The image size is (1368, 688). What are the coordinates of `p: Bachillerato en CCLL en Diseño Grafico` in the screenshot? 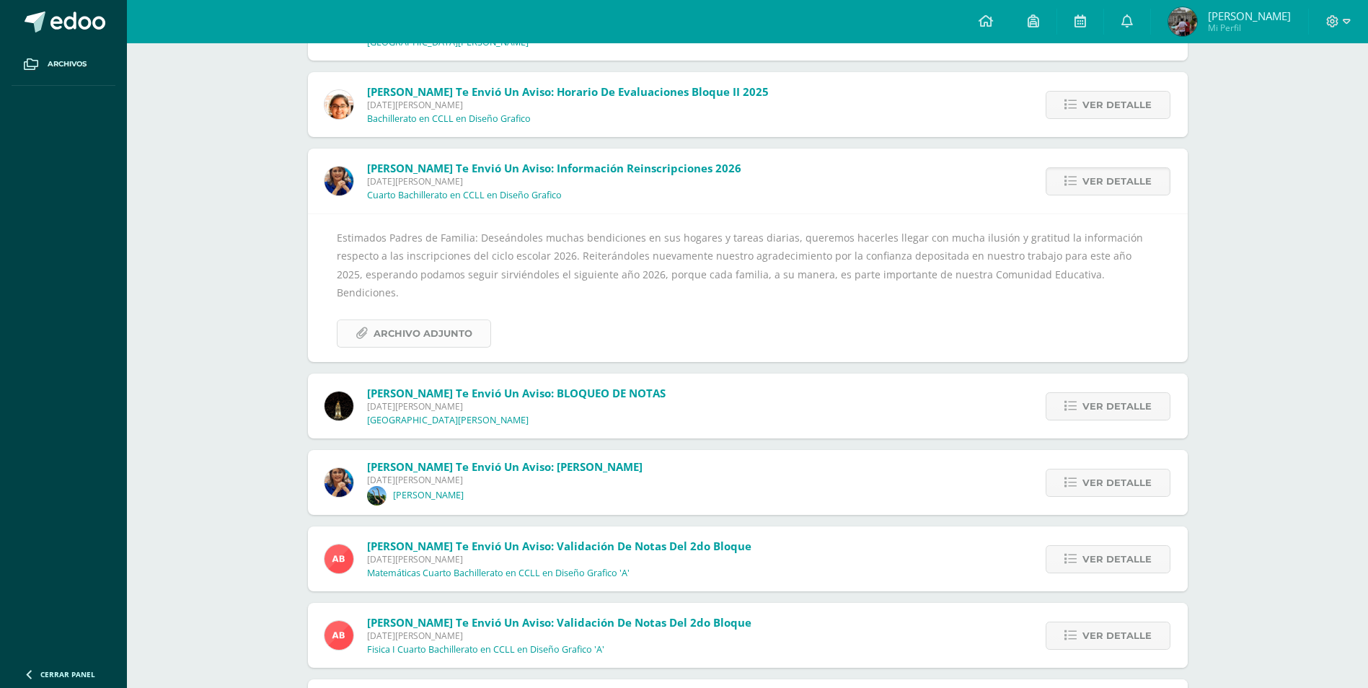 It's located at (449, 119).